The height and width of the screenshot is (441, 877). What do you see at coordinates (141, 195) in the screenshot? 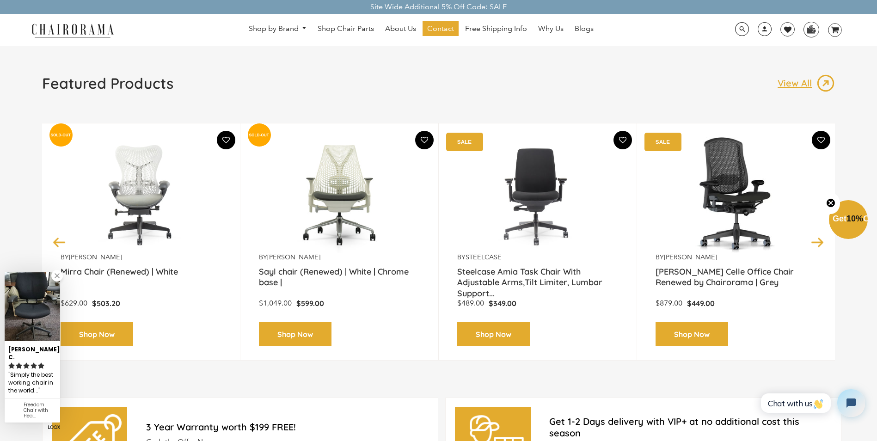
I see `a: Mirra Chair (Renewed) | White - chairorama Mirra Chair (Renewed) | White - chairorama` at bounding box center [141, 195].